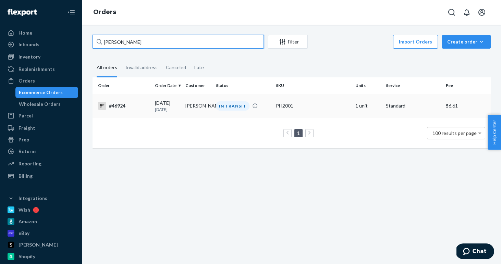  What do you see at coordinates (24, 140) in the screenshot?
I see `div: Prep` at bounding box center [24, 140].